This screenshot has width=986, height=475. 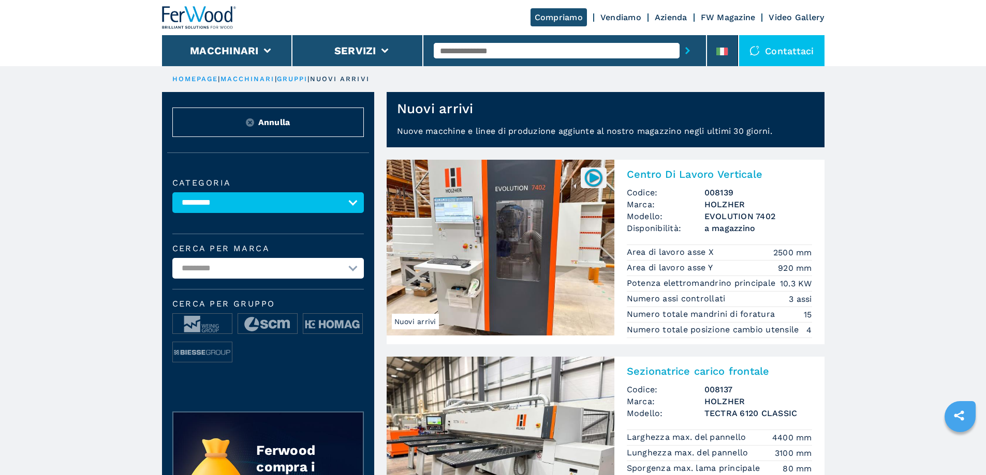 I want to click on em: 15, so click(x=808, y=315).